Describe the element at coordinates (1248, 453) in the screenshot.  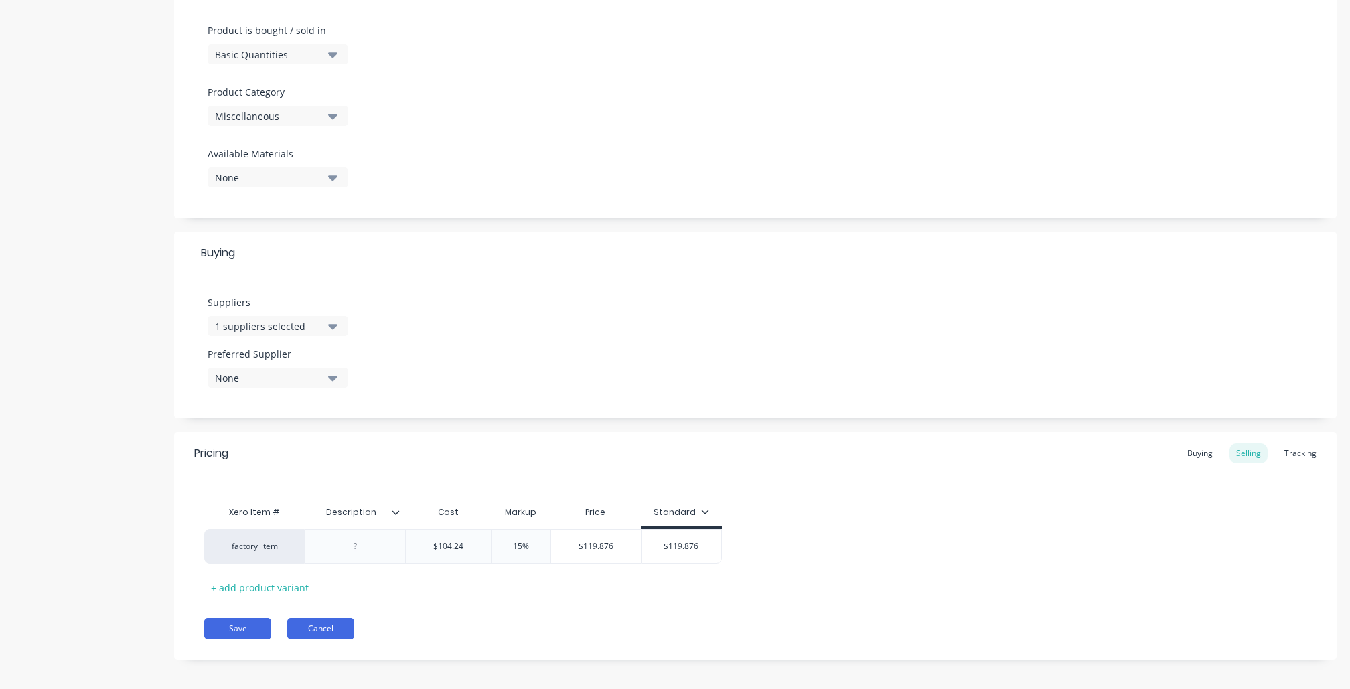
I see `div: Selling` at that location.